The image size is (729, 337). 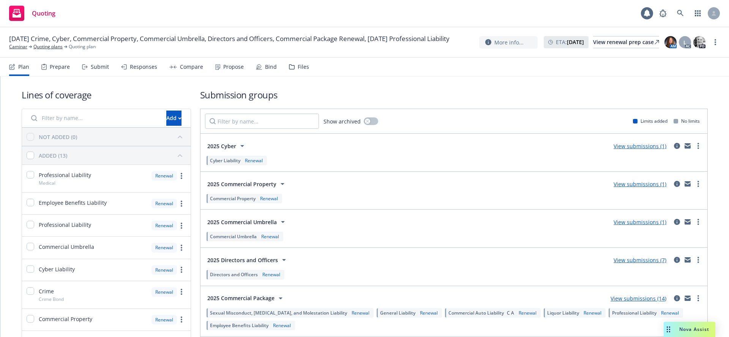 I want to click on div: Prepare, so click(x=60, y=67).